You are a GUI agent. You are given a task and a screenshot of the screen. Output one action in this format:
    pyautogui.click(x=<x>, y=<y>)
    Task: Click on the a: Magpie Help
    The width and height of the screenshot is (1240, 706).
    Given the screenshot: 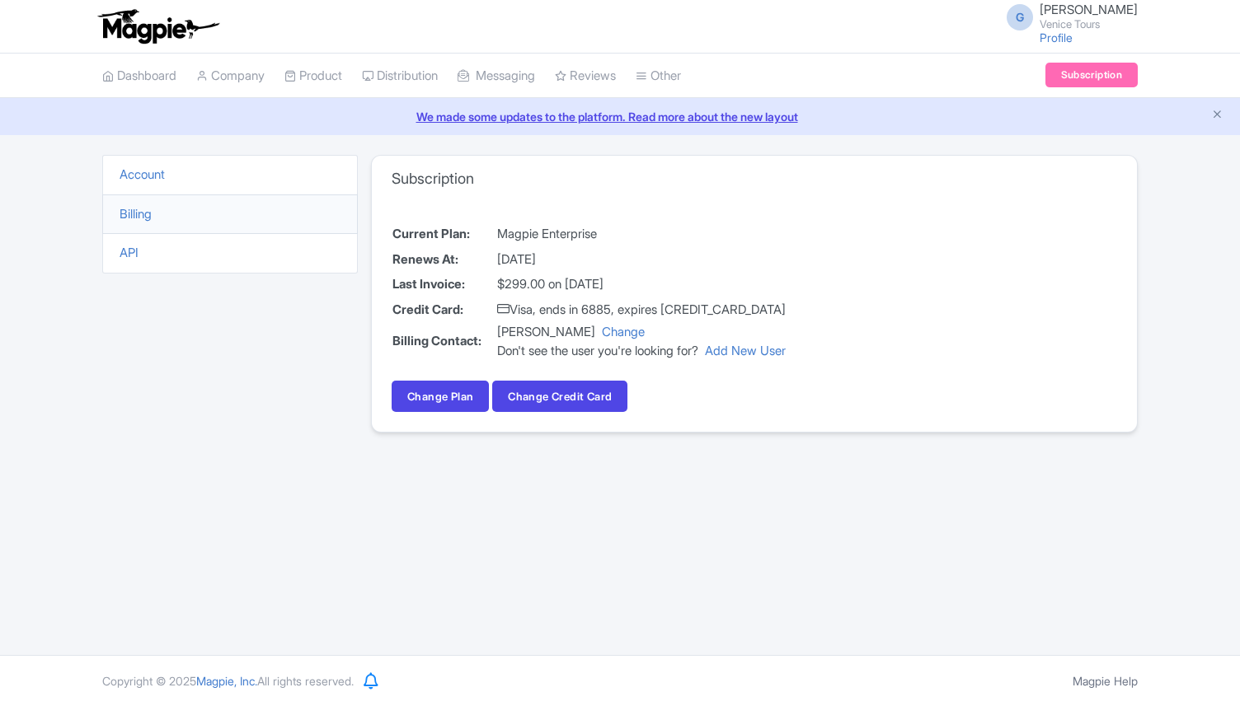 What is the action you would take?
    pyautogui.click(x=1104, y=681)
    